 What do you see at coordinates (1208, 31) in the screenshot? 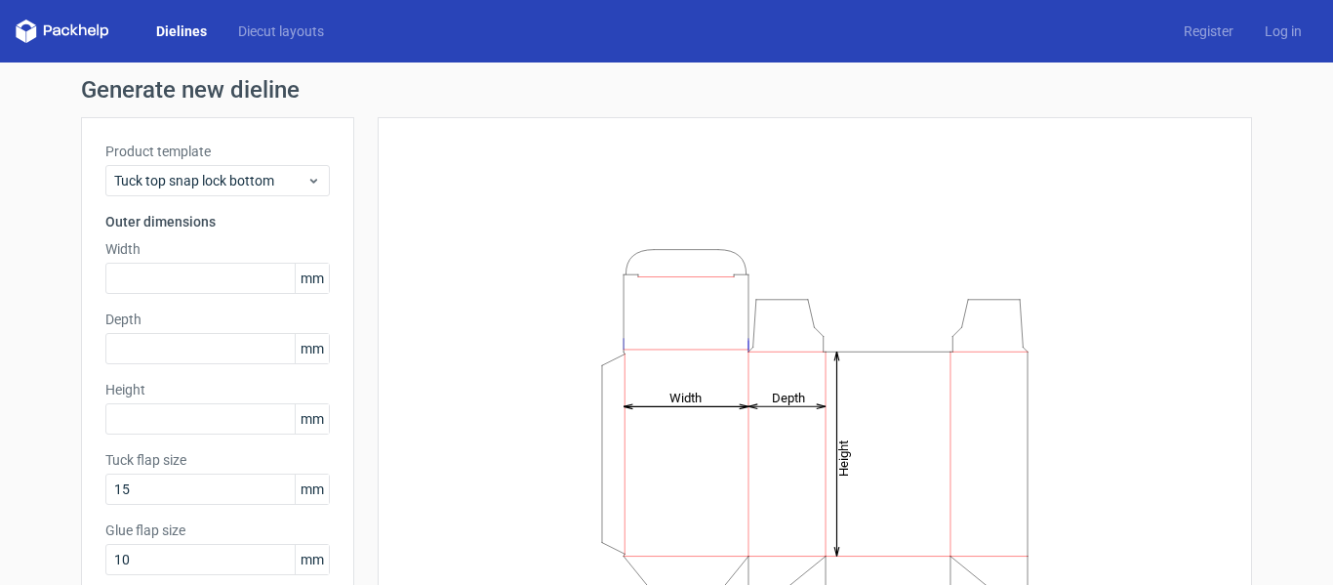
I see `a: Register` at bounding box center [1208, 31].